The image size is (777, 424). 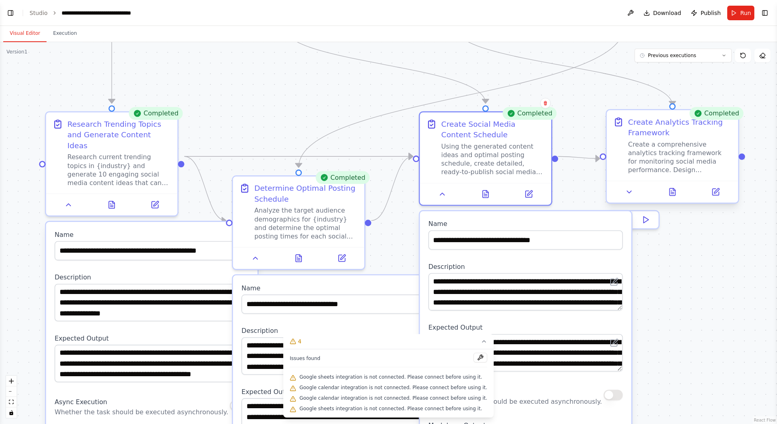 What do you see at coordinates (741, 13) in the screenshot?
I see `button: Run` at bounding box center [741, 13].